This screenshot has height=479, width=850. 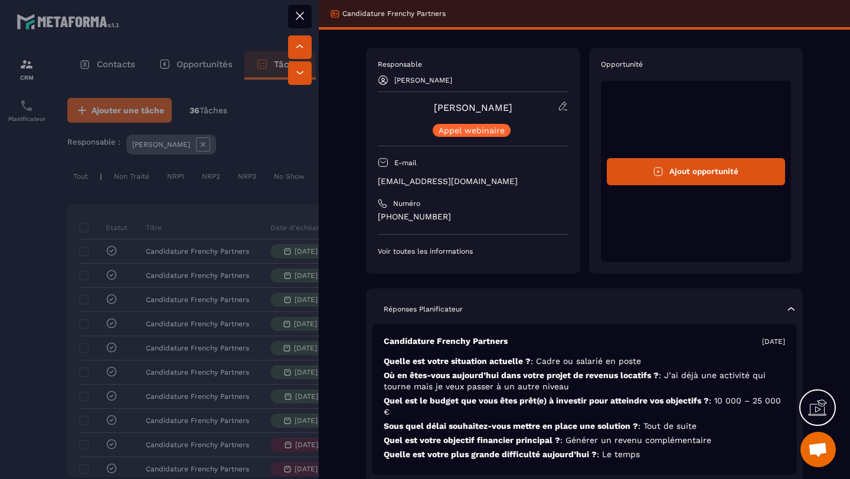 What do you see at coordinates (696, 172) in the screenshot?
I see `button: Ajout opportunité` at bounding box center [696, 172].